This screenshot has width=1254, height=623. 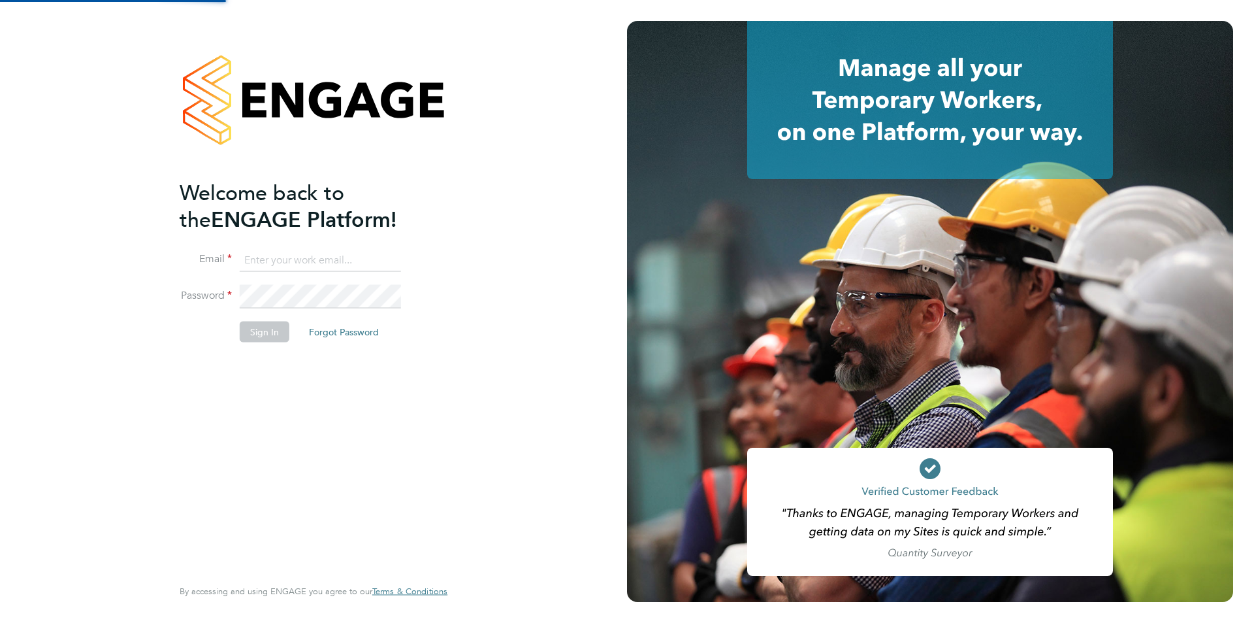 I want to click on span: Terms & Conditions, so click(x=410, y=591).